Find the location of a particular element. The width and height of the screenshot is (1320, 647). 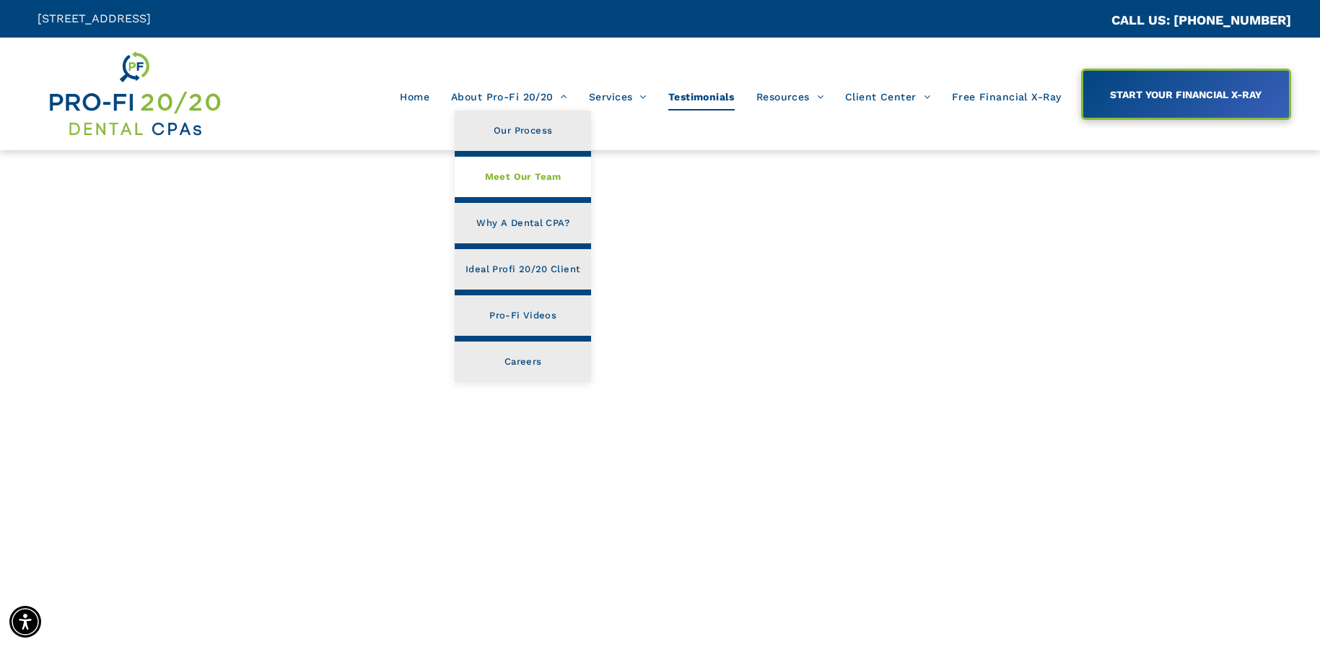

a: Services is located at coordinates (618, 97).